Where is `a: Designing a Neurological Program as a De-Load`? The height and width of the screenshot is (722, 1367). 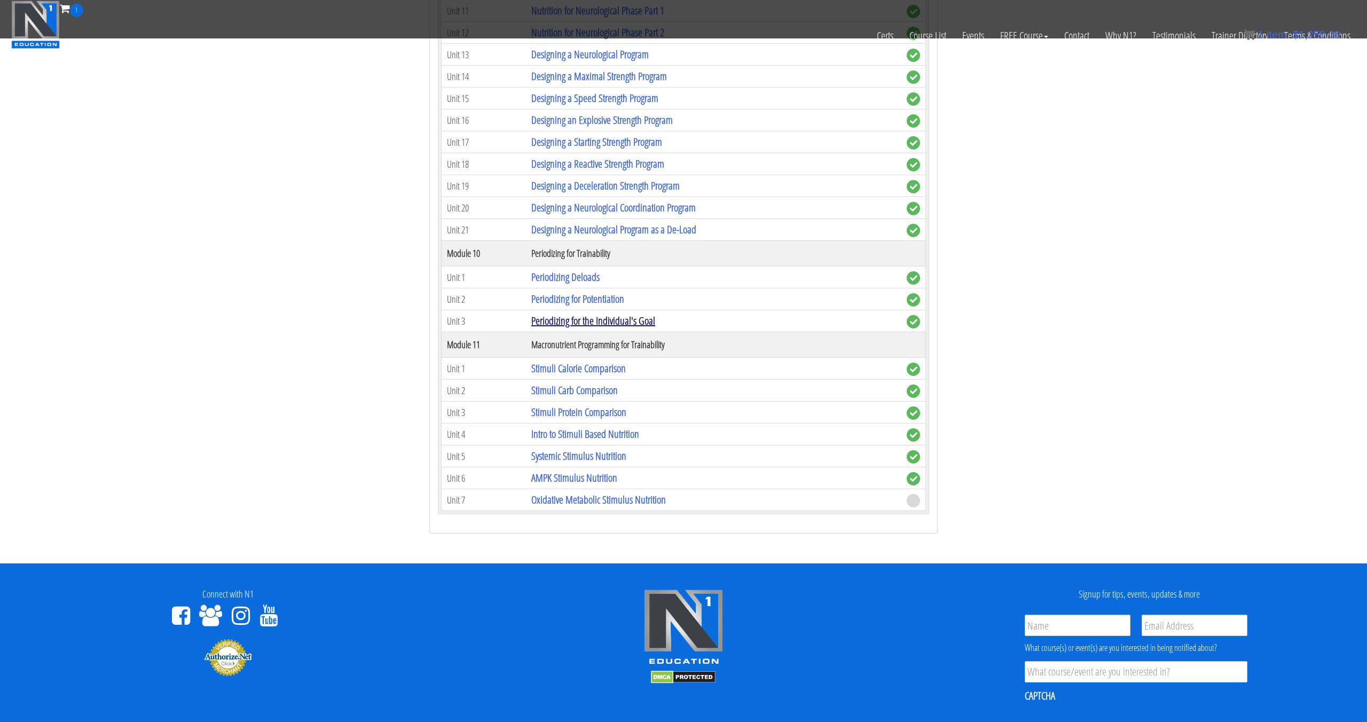
a: Designing a Neurological Program as a De-Load is located at coordinates (614, 229).